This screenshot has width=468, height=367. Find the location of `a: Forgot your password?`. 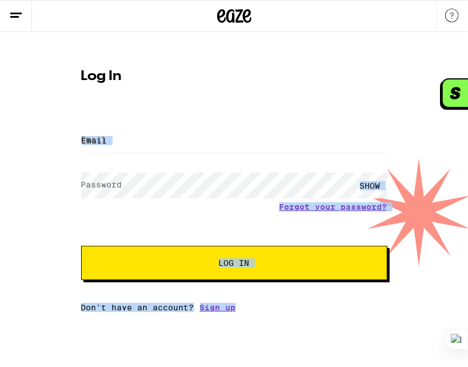

a: Forgot your password? is located at coordinates (333, 207).